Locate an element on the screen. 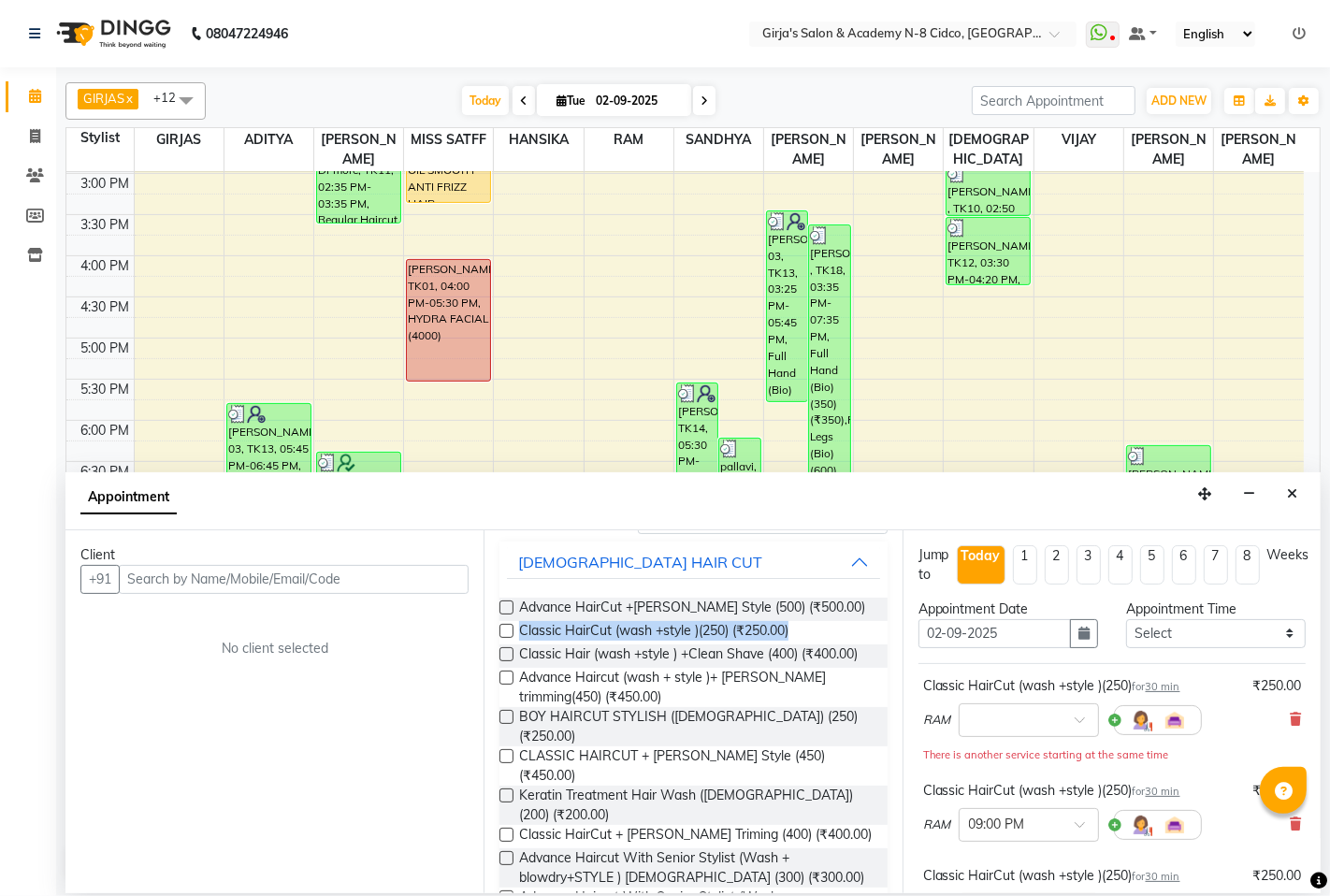 This screenshot has width=1330, height=896. div: Today is located at coordinates (982, 555).